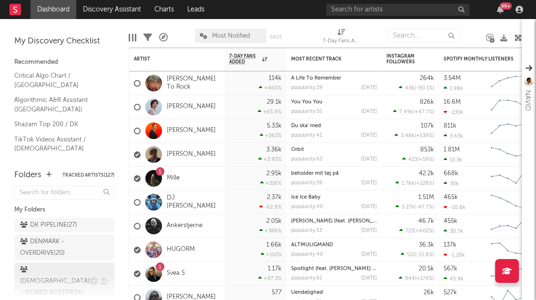 The width and height of the screenshot is (536, 300). Describe the element at coordinates (410, 279) in the screenshot. I see `span: 944` at that location.